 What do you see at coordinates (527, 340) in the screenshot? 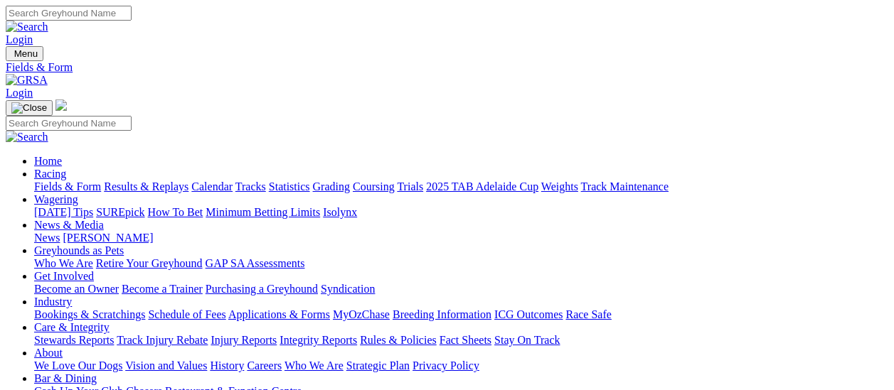
I see `a: Stay On Track` at bounding box center [527, 340].